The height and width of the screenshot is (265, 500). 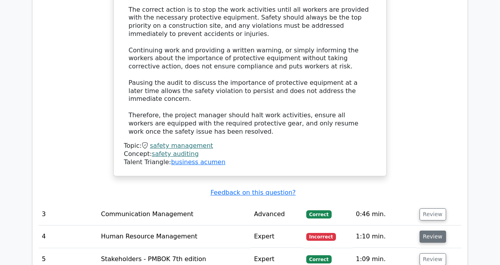 I want to click on a: business acumen, so click(x=198, y=162).